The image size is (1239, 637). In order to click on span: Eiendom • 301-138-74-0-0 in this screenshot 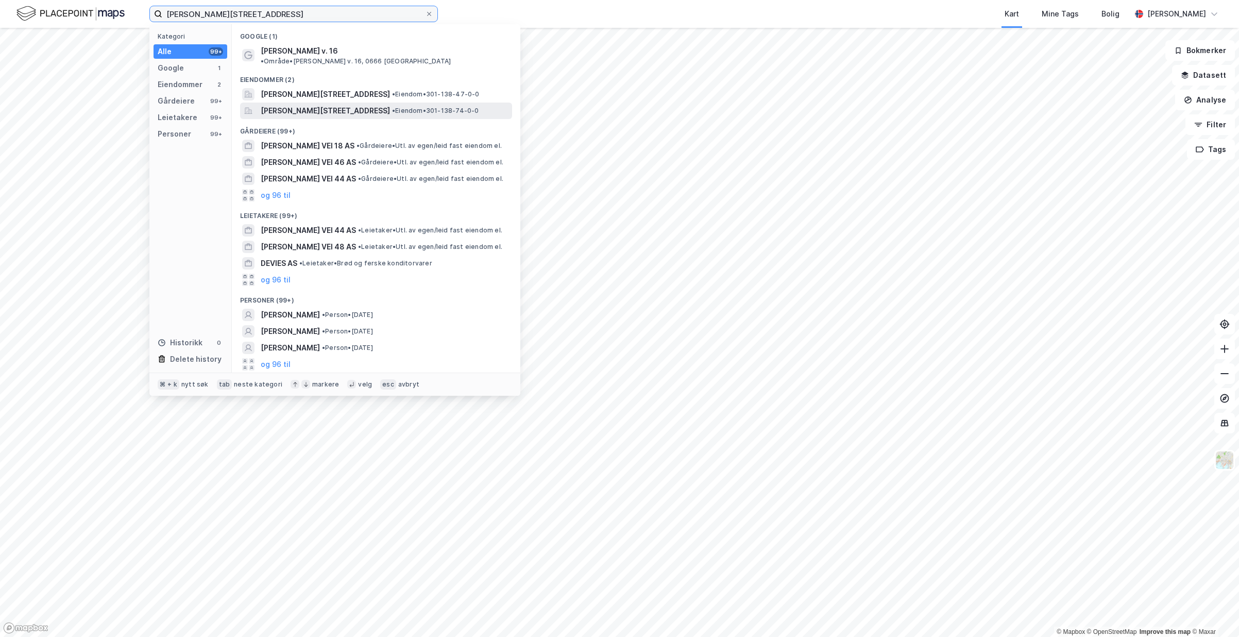, I will do `click(435, 111)`.